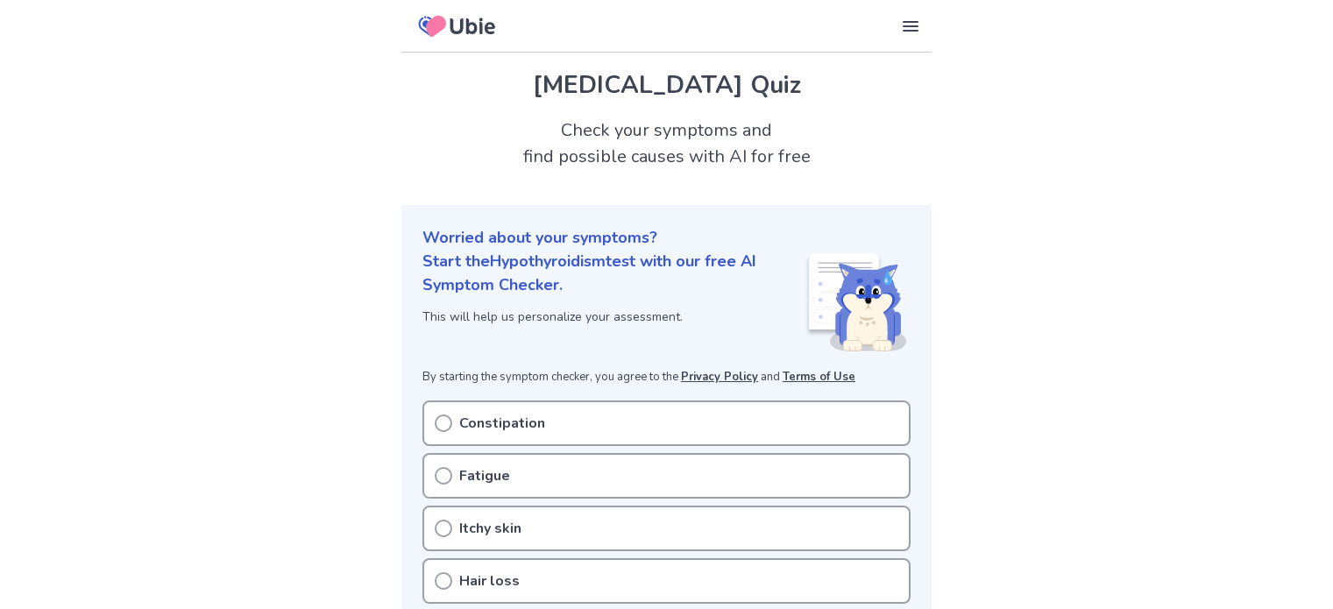 The height and width of the screenshot is (609, 1333). Describe the element at coordinates (489, 581) in the screenshot. I see `p: Hair loss` at that location.